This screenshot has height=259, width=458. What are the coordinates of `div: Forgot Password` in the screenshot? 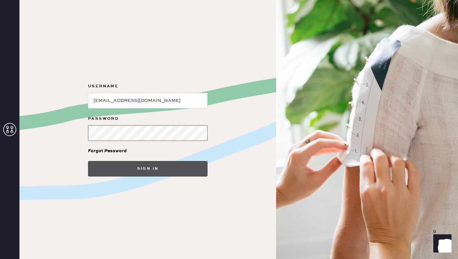 It's located at (107, 151).